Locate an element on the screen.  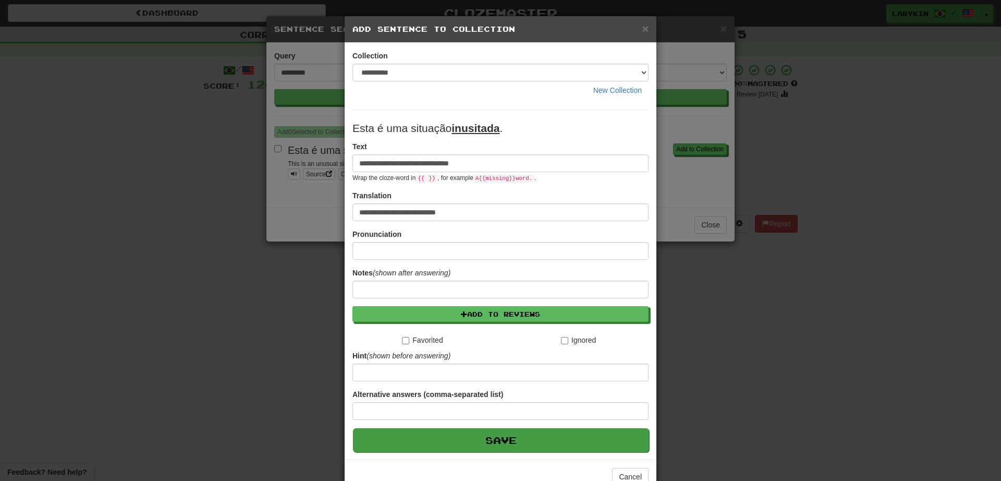
u: inusitada is located at coordinates (476, 128).